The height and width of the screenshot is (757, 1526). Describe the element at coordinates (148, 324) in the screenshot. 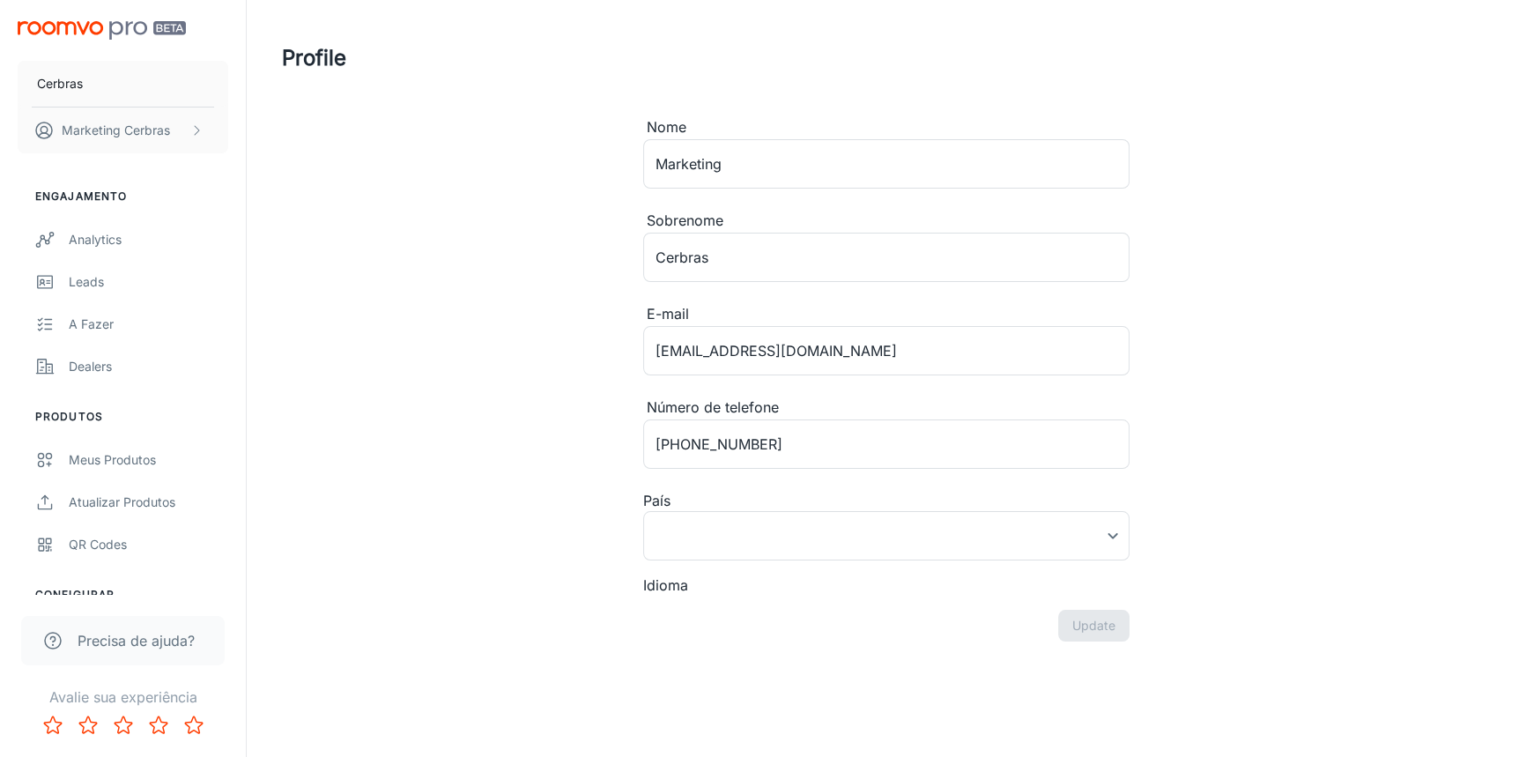

I see `div: A fazer` at that location.